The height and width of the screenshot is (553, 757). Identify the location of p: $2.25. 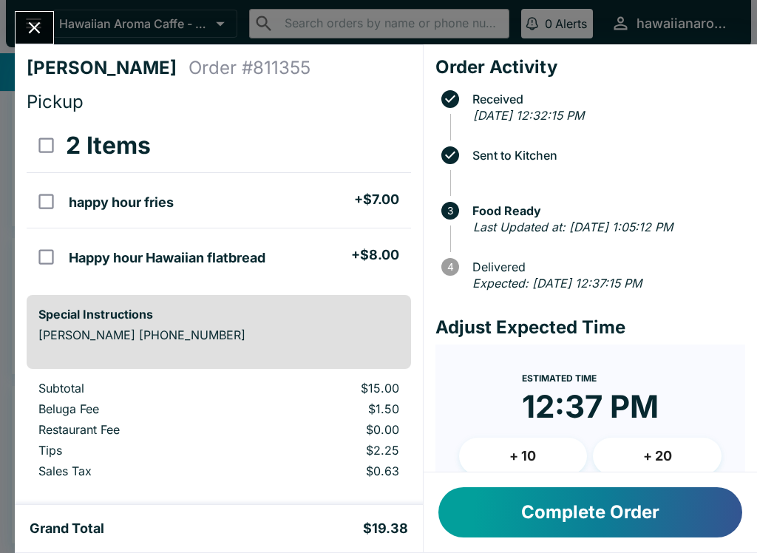
(328, 450).